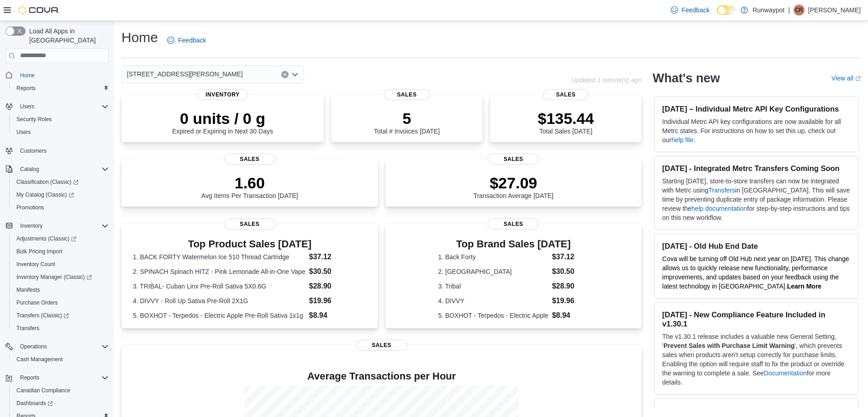 Image resolution: width=868 pixels, height=417 pixels. What do you see at coordinates (33, 346) in the screenshot?
I see `span: Operations` at bounding box center [33, 346].